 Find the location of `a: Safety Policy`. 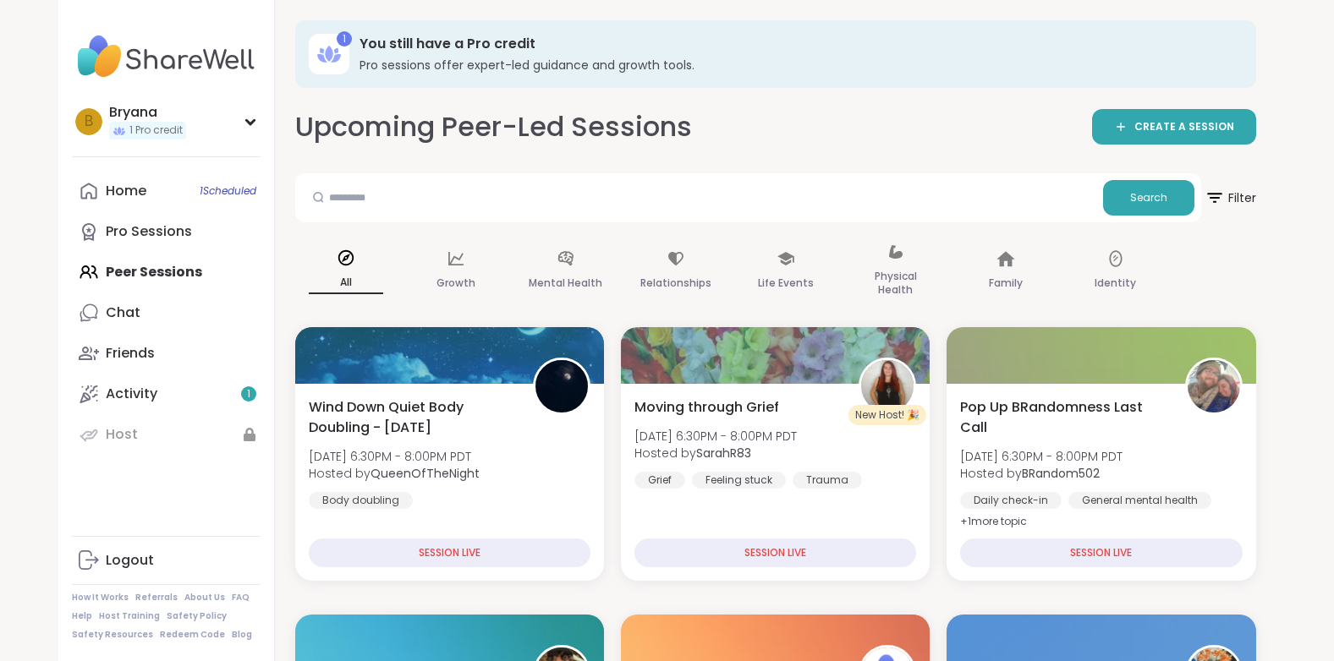

a: Safety Policy is located at coordinates (196, 617).